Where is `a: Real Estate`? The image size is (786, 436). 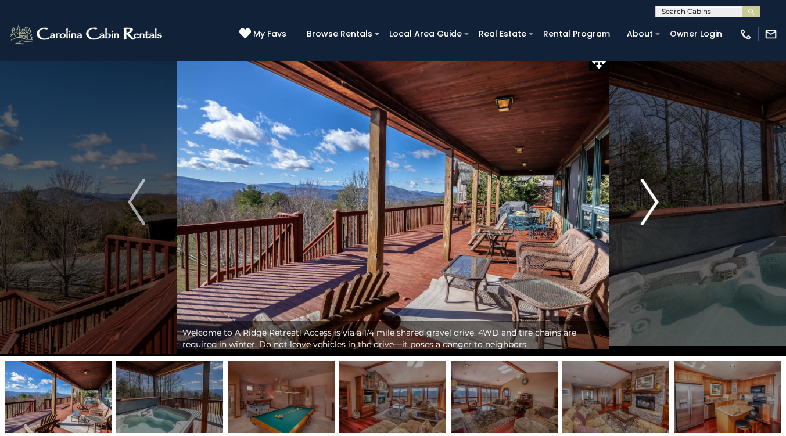 a: Real Estate is located at coordinates (502, 34).